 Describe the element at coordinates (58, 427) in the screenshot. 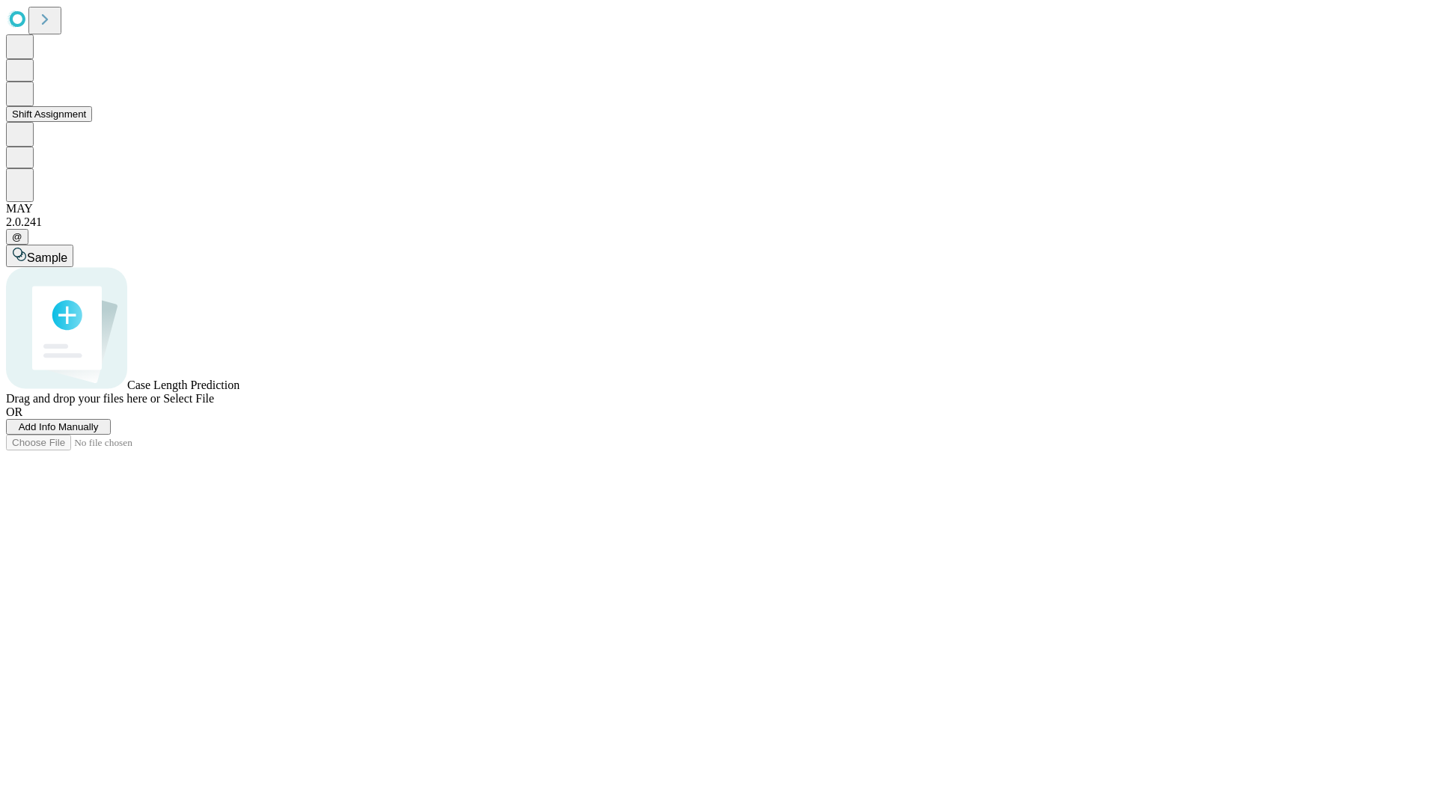

I see `button: Add Info Manually` at that location.